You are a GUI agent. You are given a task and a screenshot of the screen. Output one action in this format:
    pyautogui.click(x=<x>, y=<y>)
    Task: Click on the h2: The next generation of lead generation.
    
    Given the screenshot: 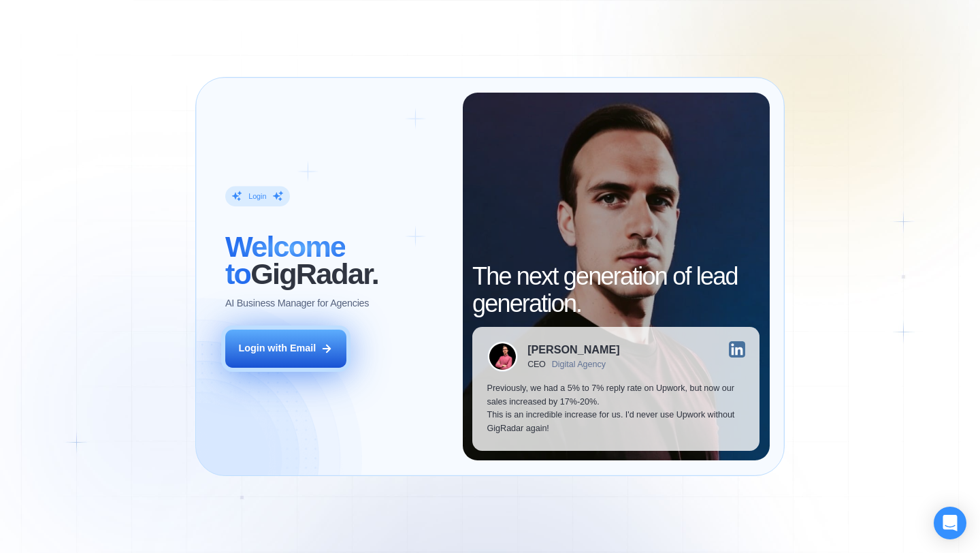 What is the action you would take?
    pyautogui.click(x=616, y=289)
    